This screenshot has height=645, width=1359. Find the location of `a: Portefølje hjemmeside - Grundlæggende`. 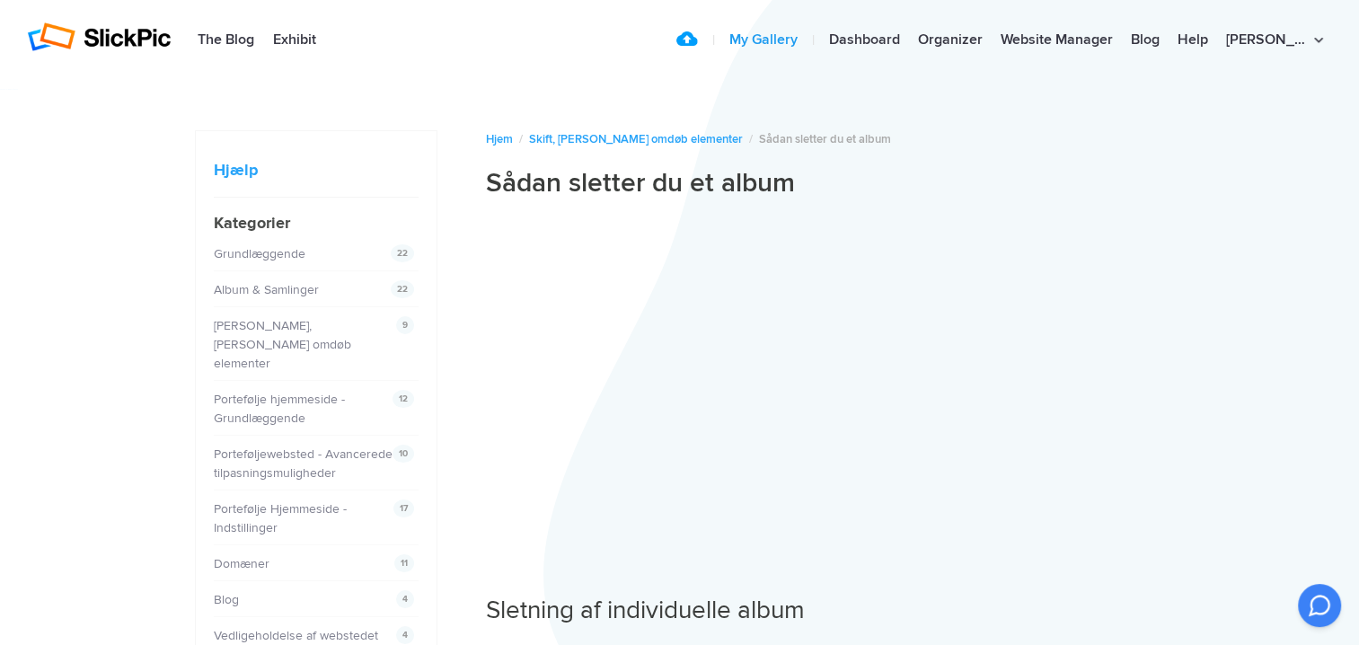

a: Portefølje hjemmeside - Grundlæggende is located at coordinates (279, 409).